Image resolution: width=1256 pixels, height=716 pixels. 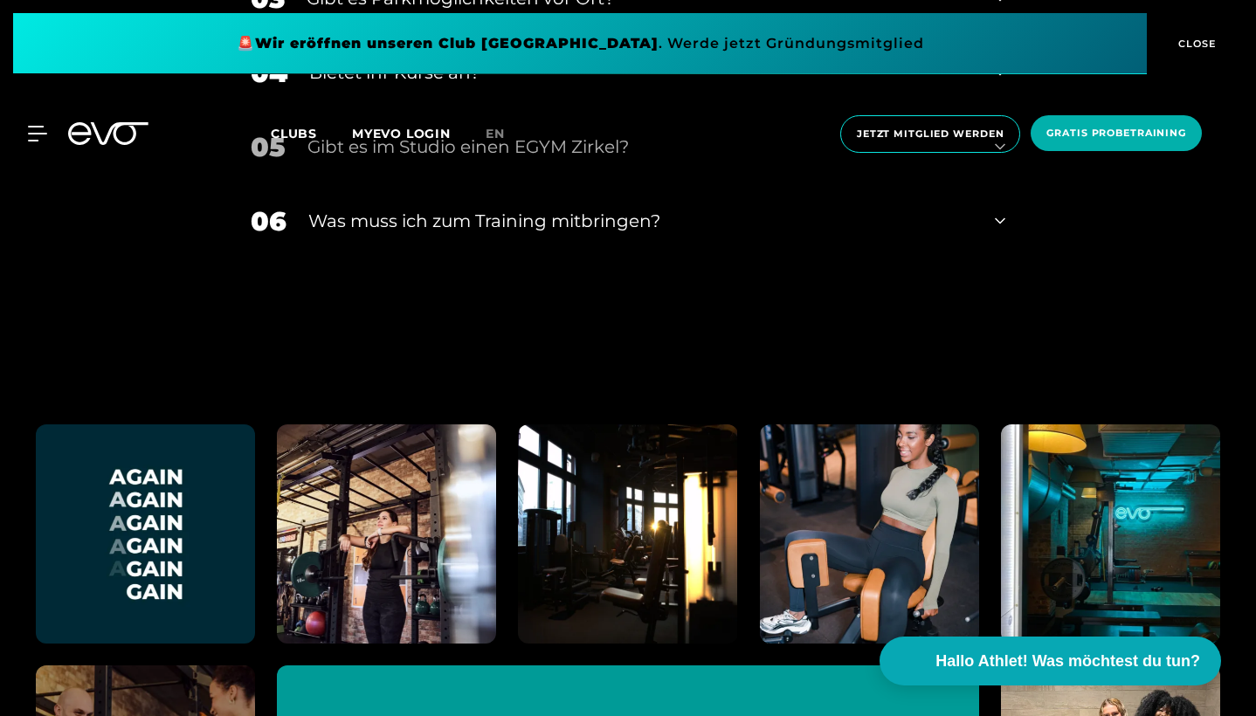 I want to click on span: Hallo Athlet! Was möchtest du tun?, so click(x=1068, y=661).